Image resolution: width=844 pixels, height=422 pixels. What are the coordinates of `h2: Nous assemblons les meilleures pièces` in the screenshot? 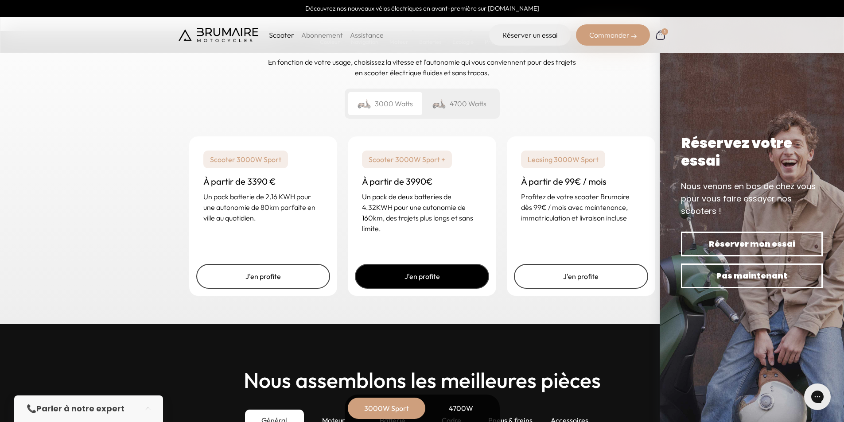 It's located at (422, 380).